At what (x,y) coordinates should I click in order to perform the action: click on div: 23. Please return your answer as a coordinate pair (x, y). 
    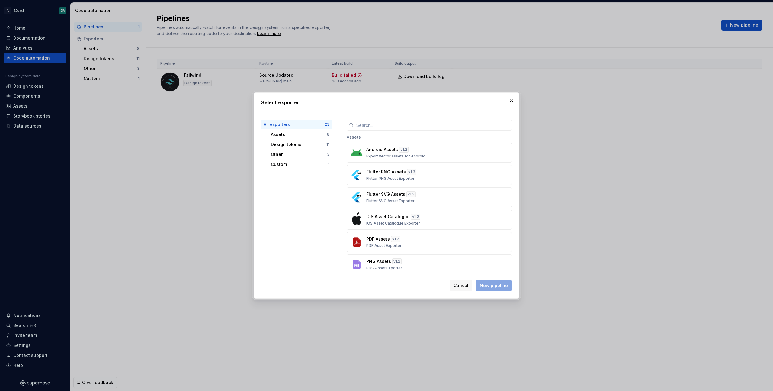
    Looking at the image, I should click on (327, 124).